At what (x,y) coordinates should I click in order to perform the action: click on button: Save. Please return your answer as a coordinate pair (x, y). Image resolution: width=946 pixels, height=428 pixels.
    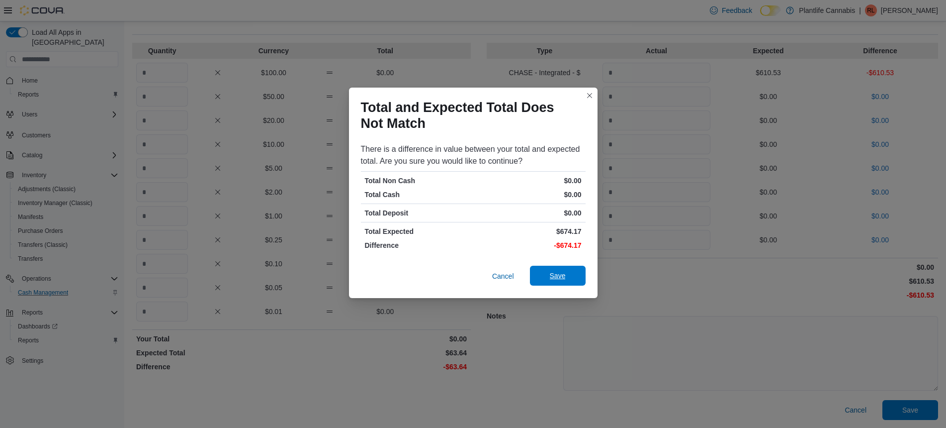
    Looking at the image, I should click on (558, 275).